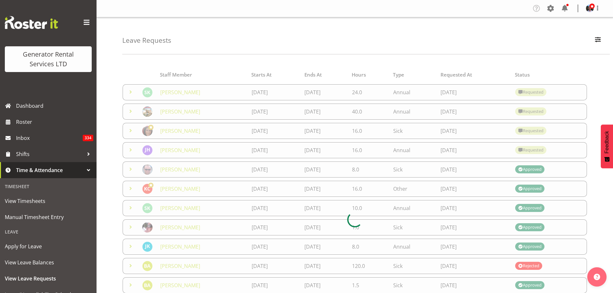 This screenshot has height=293, width=613. What do you see at coordinates (48, 201) in the screenshot?
I see `span: View Timesheets` at bounding box center [48, 201].